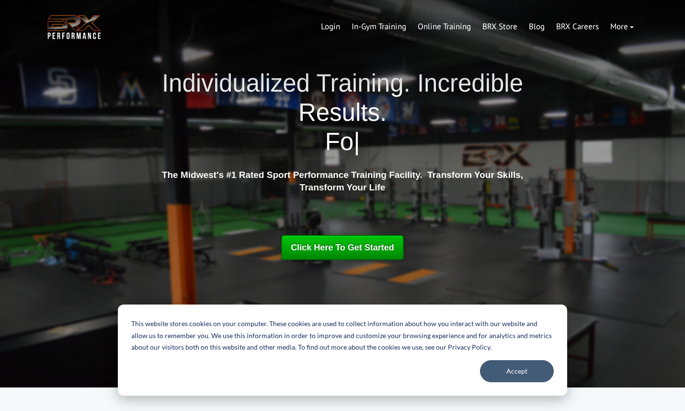 The width and height of the screenshot is (685, 411). Describe the element at coordinates (74, 27) in the screenshot. I see `img: BRX Transparent Logo-2` at that location.